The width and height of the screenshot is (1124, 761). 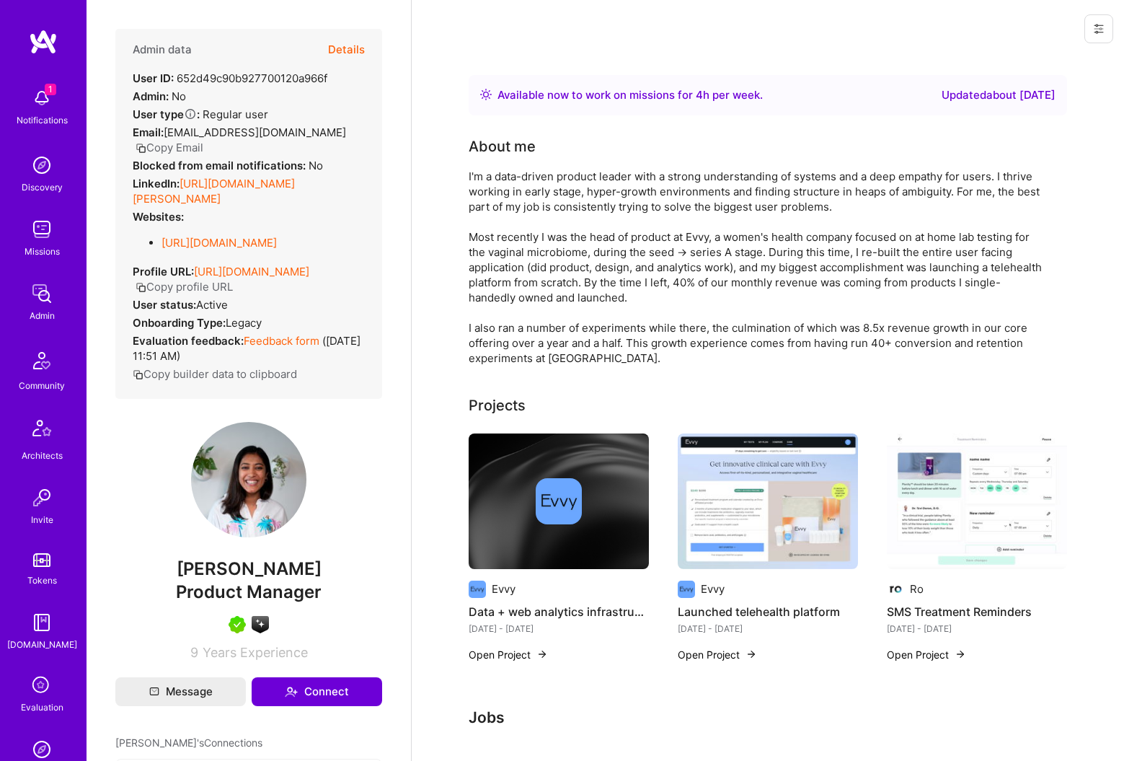 What do you see at coordinates (42, 497) in the screenshot?
I see `img: Invite` at bounding box center [42, 497].